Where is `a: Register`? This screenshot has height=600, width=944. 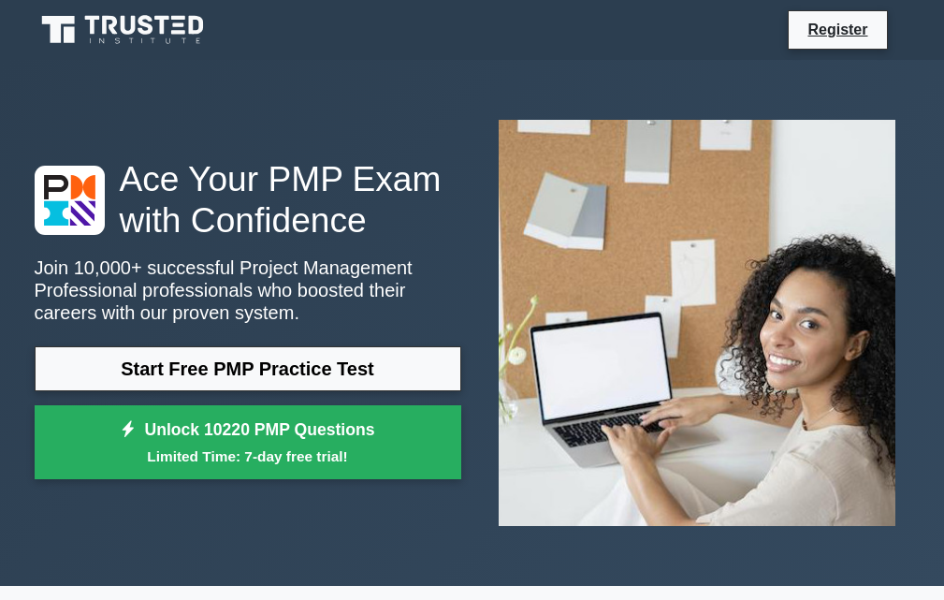 a: Register is located at coordinates (837, 29).